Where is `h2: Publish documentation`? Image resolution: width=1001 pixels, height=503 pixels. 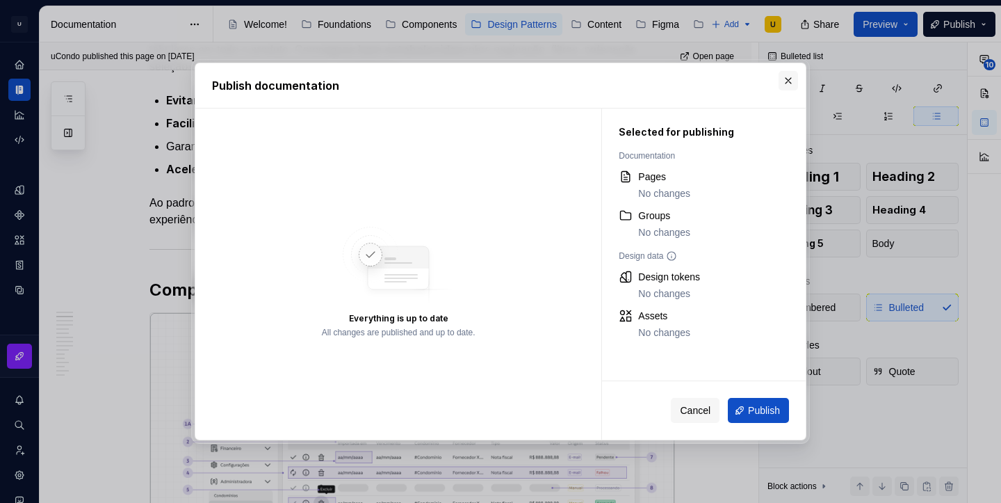
h2: Publish documentation is located at coordinates (500, 85).